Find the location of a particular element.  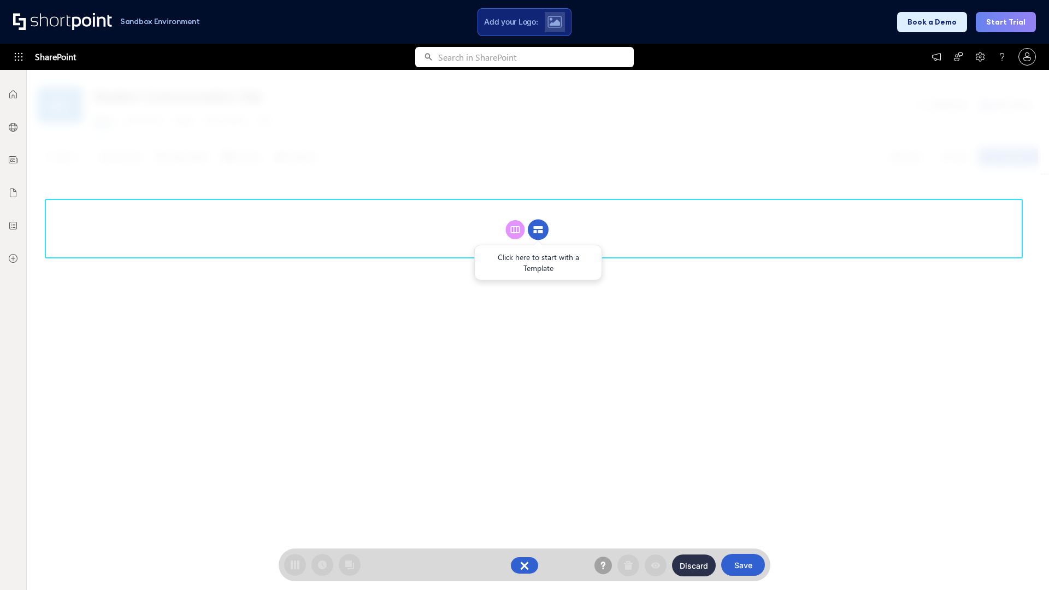

h1: Sandbox Environment is located at coordinates (160, 21).